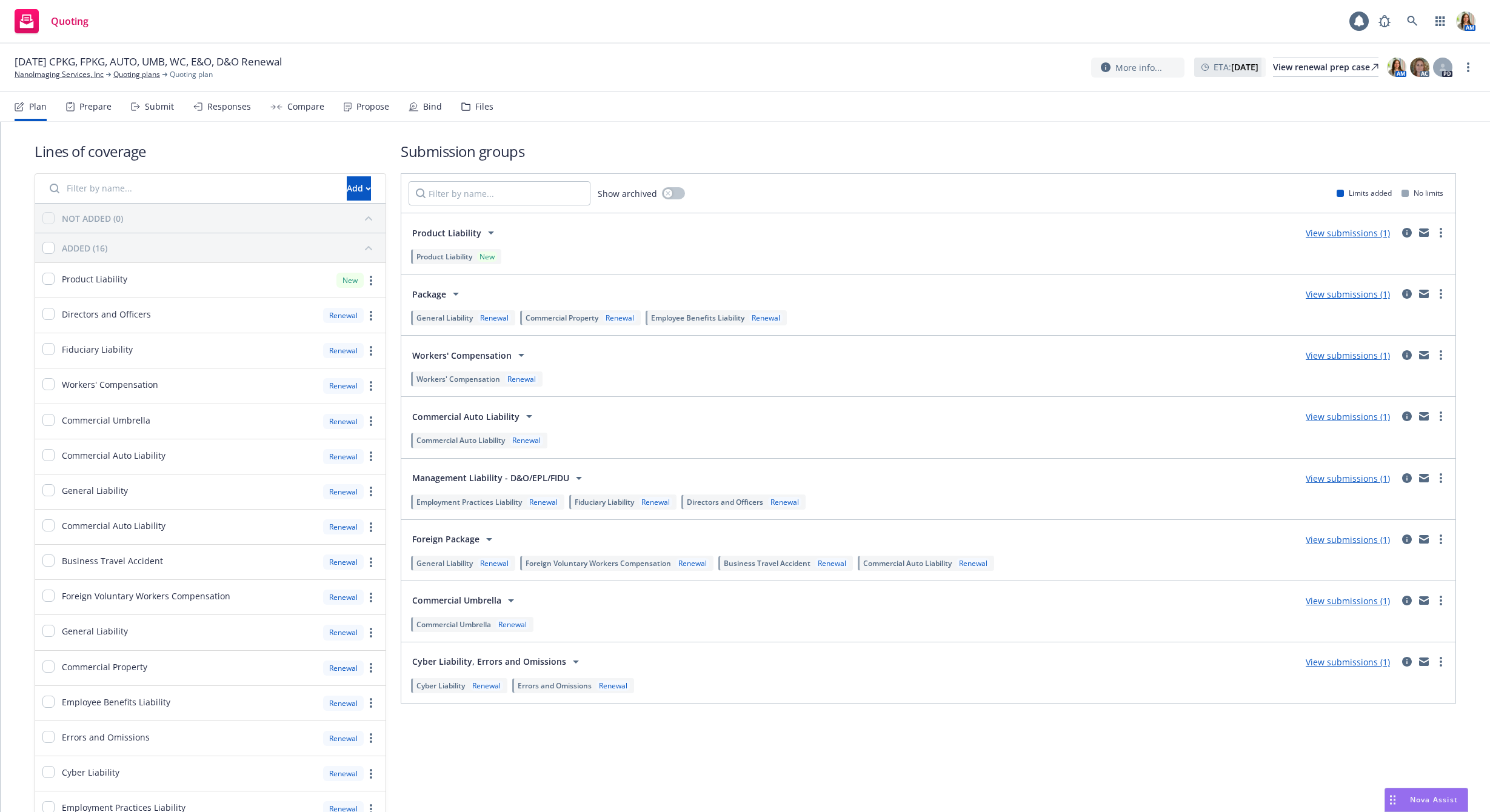 The width and height of the screenshot is (1490, 812). What do you see at coordinates (454, 540) in the screenshot?
I see `button: Foreign Package` at bounding box center [454, 540].